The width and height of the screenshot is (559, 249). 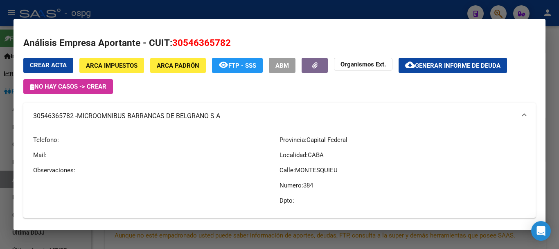 What do you see at coordinates (68, 86) in the screenshot?
I see `button: No hay casos -> Crear` at bounding box center [68, 86].